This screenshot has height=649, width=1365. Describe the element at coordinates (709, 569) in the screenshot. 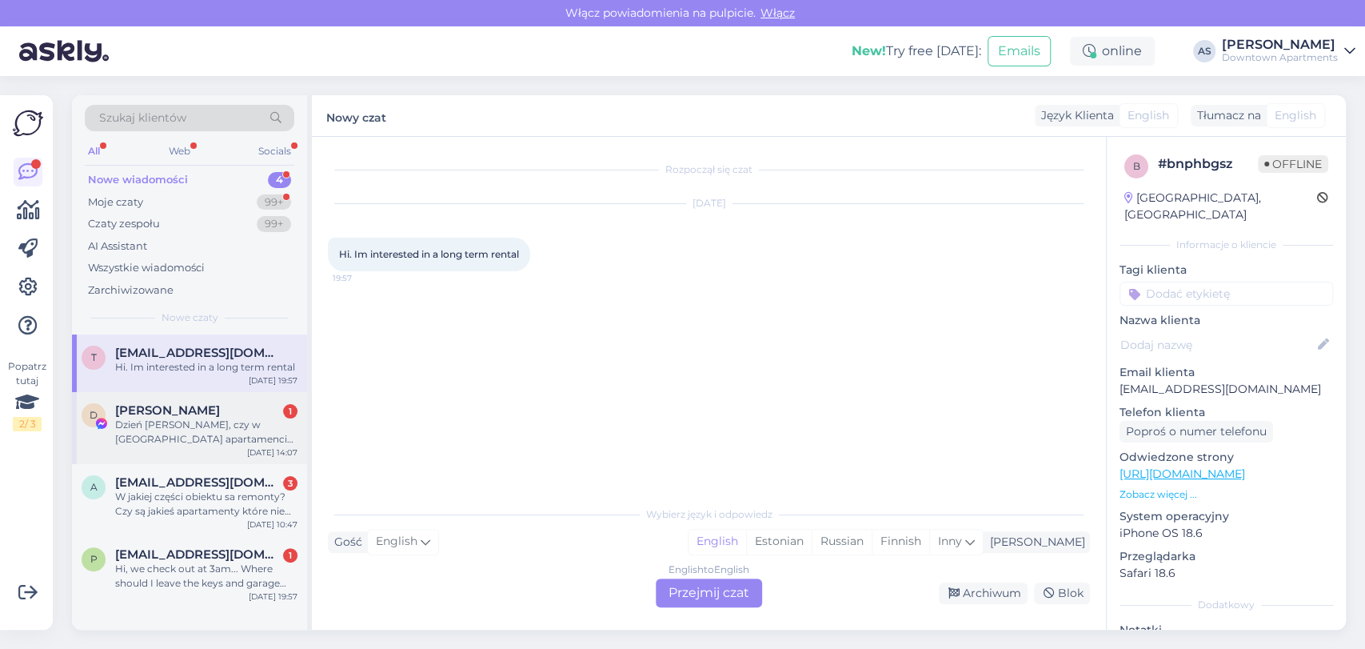

I see `div: English to English` at that location.